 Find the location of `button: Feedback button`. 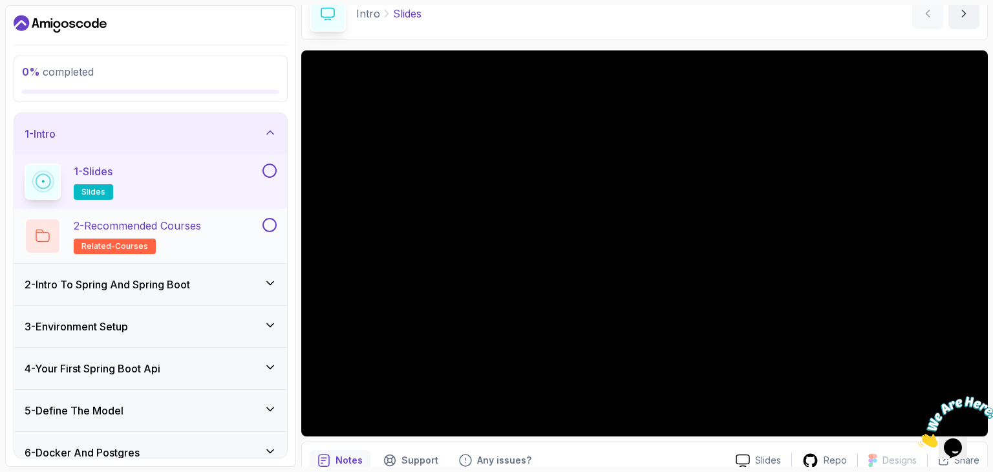

button: Feedback button is located at coordinates (495, 460).